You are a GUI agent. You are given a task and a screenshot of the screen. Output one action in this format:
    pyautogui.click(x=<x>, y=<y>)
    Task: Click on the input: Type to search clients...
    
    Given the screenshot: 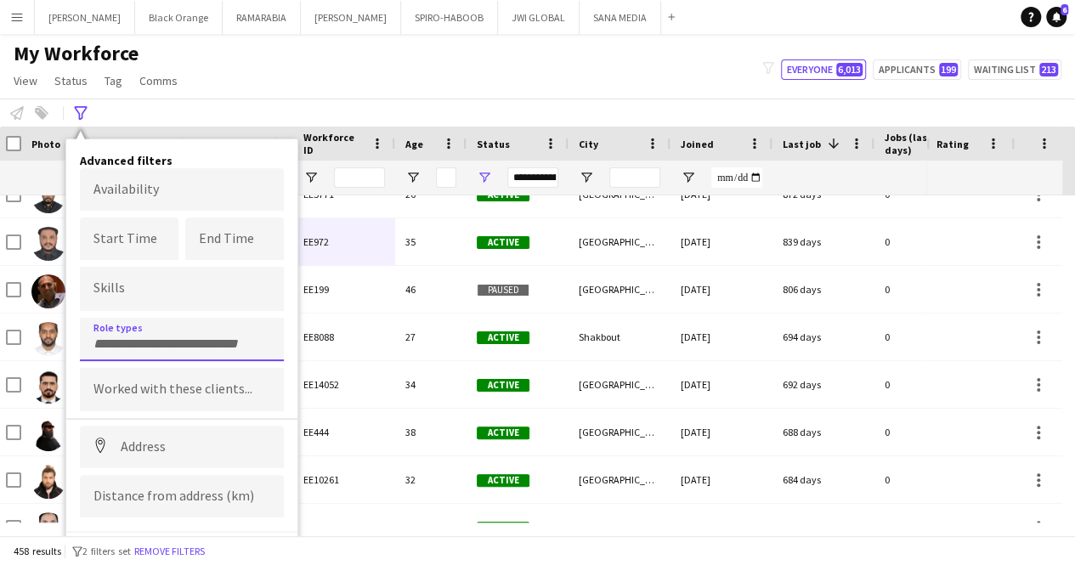 What is the action you would take?
    pyautogui.click(x=182, y=390)
    